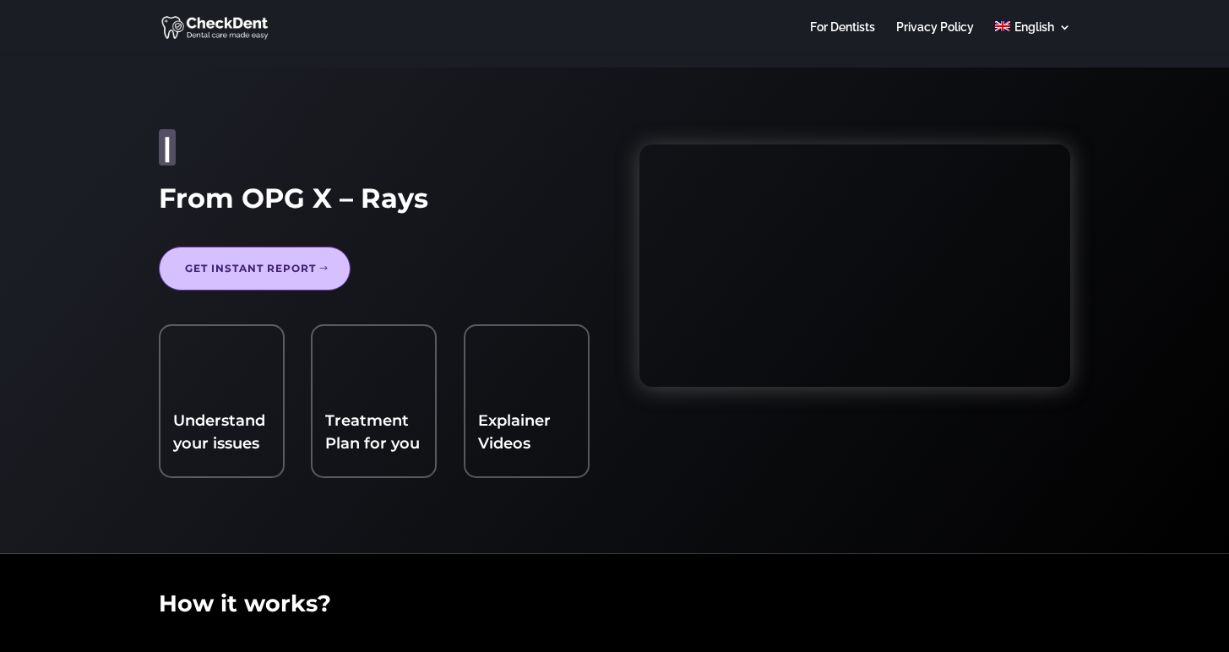  I want to click on span: English, so click(1034, 27).